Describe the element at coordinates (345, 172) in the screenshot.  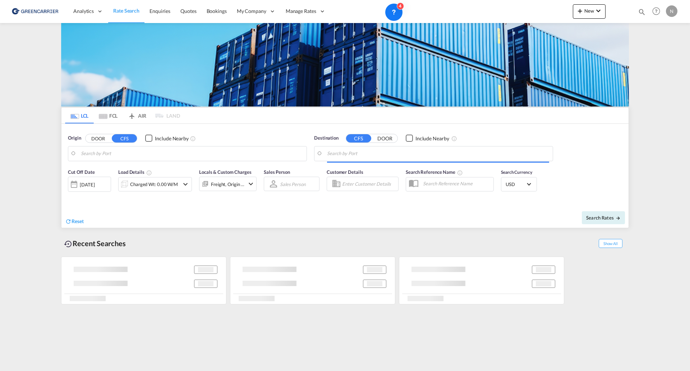
I see `span: Customer Details` at that location.